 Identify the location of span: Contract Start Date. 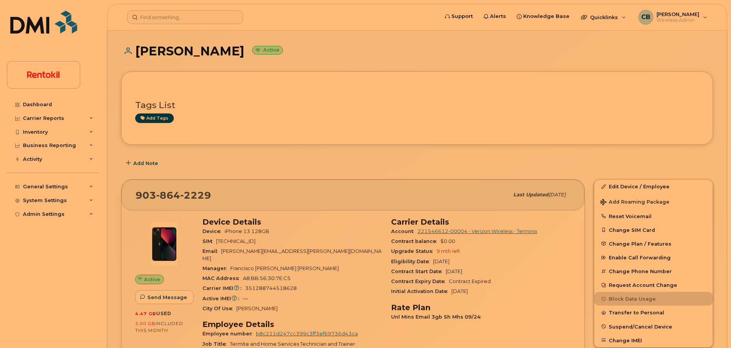
(418, 271).